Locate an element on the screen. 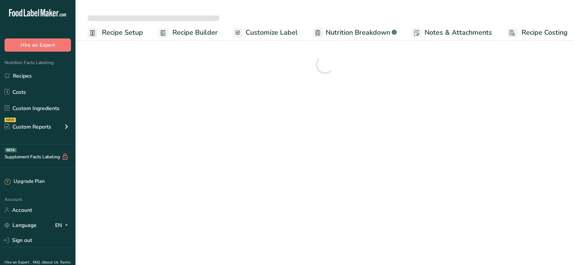 The height and width of the screenshot is (265, 574). a: Customize Label is located at coordinates (265, 32).